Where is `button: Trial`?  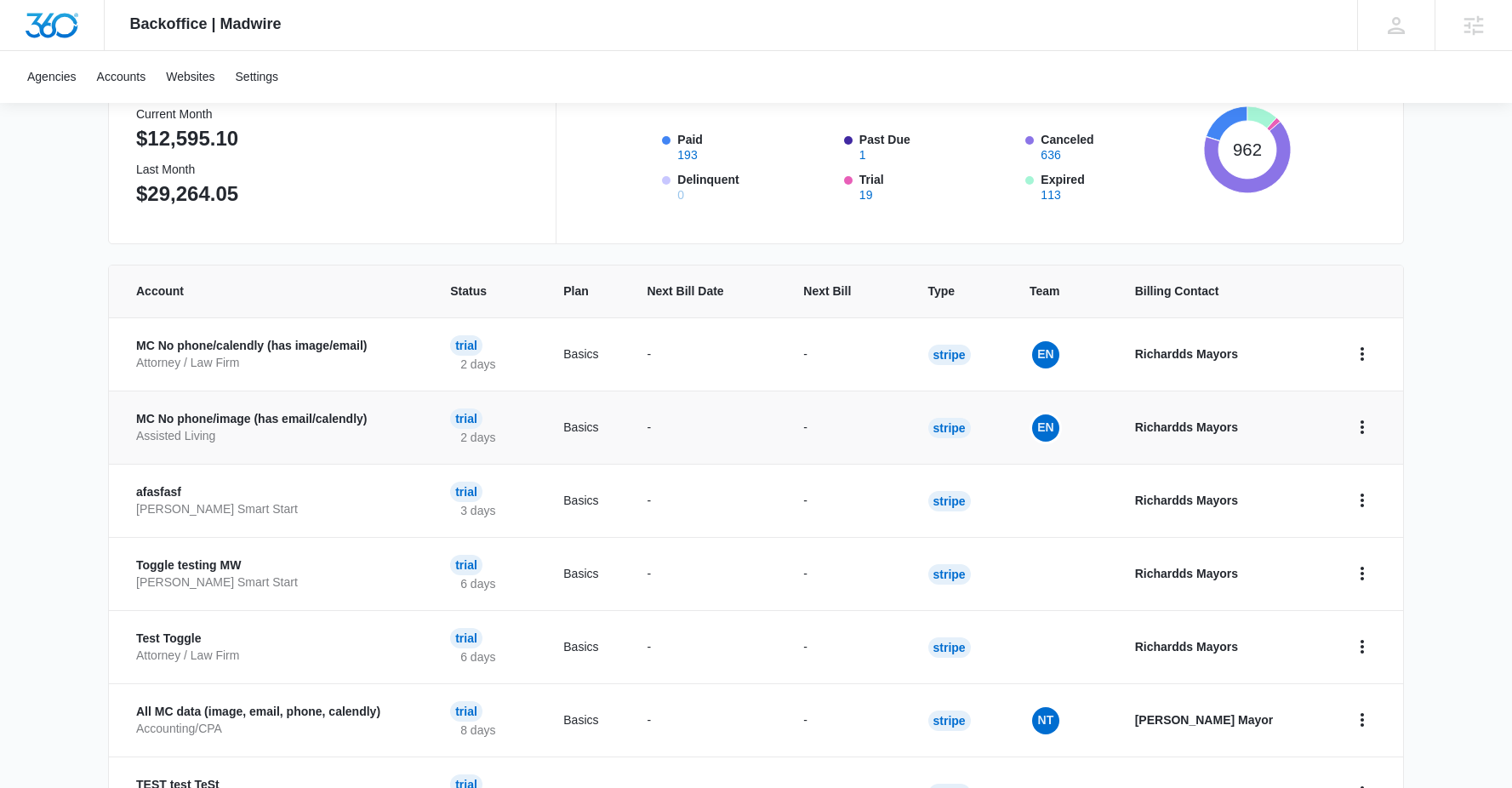 button: Trial is located at coordinates (866, 195).